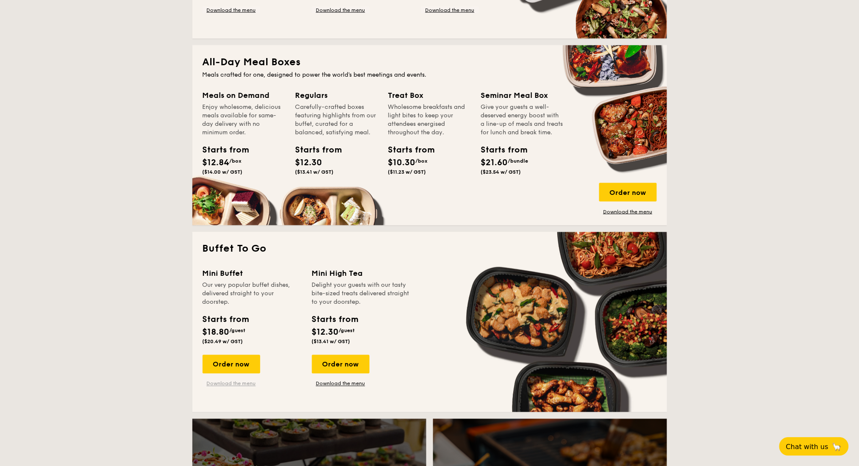  Describe the element at coordinates (244, 120) in the screenshot. I see `div: Enjoy wholesome, delicious meals available for same-day delivery with no minimum order.` at that location.